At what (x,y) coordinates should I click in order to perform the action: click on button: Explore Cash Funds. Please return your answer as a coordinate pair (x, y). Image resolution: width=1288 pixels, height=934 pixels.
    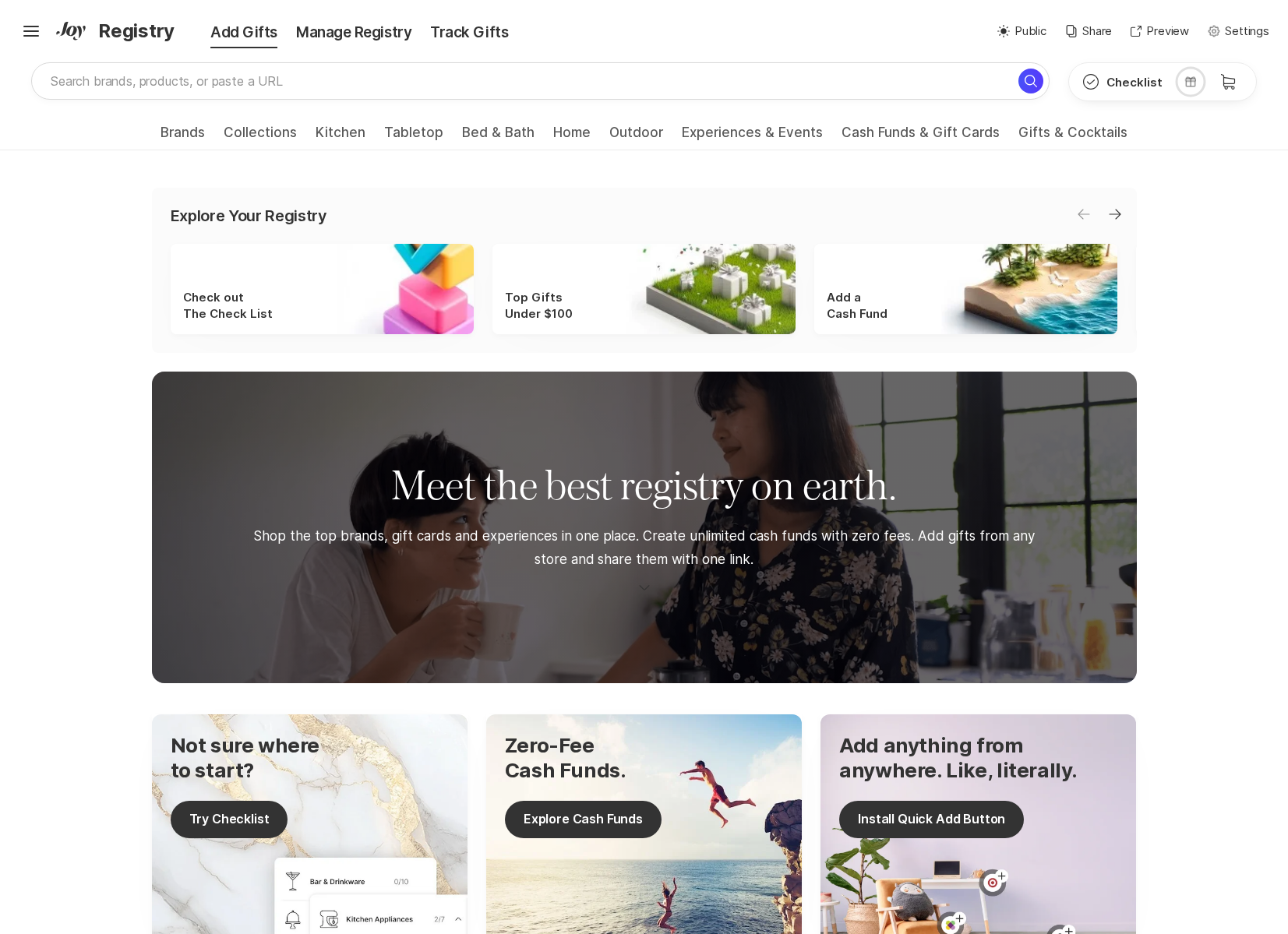
    Looking at the image, I should click on (583, 819).